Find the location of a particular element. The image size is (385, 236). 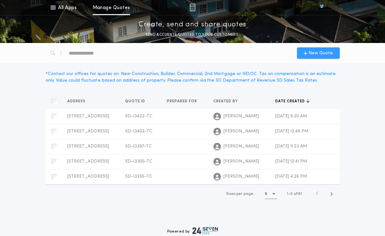

button: 5 is located at coordinates (271, 194).